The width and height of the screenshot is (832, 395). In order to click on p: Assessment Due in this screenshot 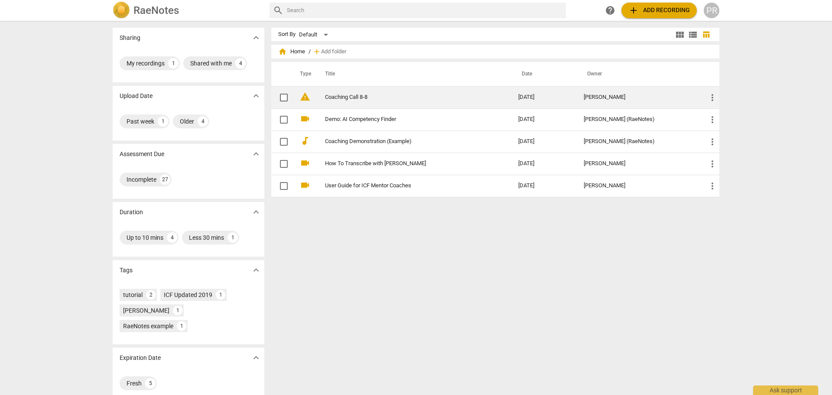, I will do `click(142, 154)`.